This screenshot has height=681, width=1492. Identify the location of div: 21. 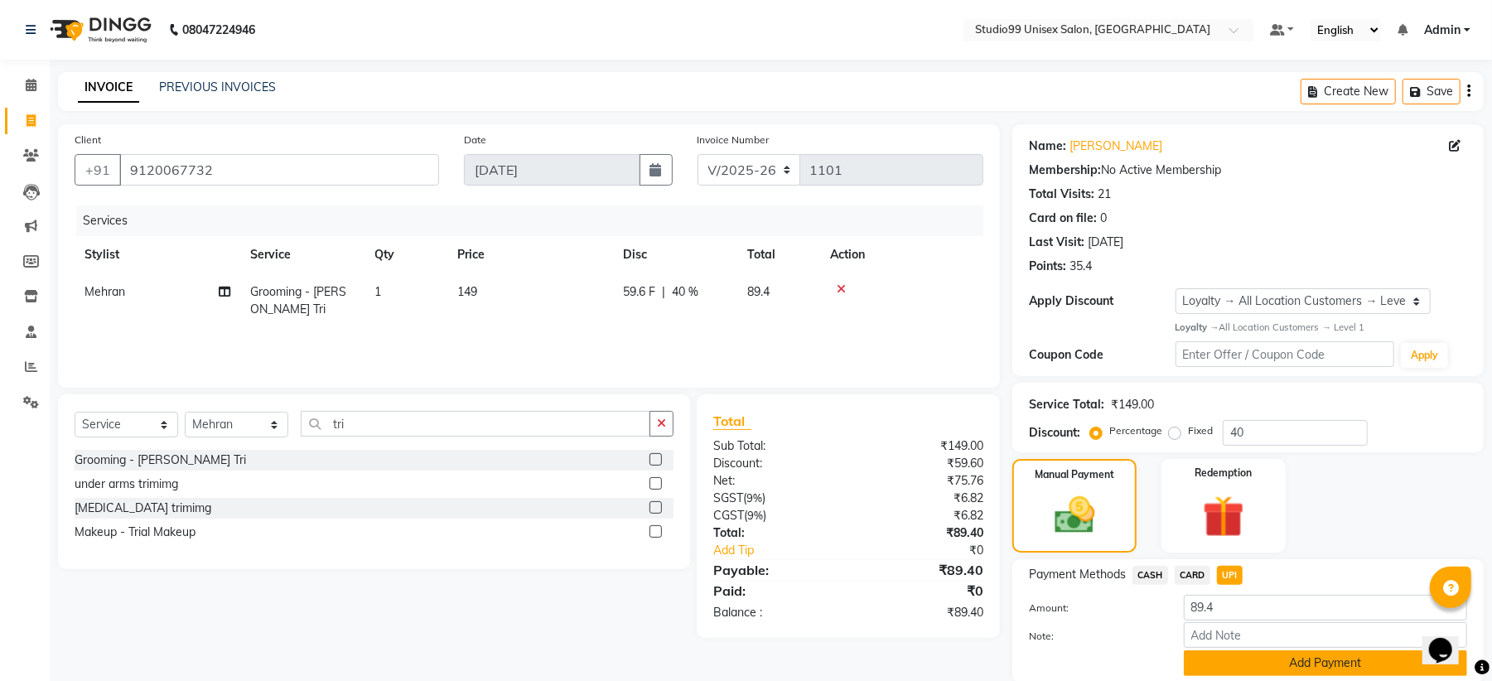
(1104, 194).